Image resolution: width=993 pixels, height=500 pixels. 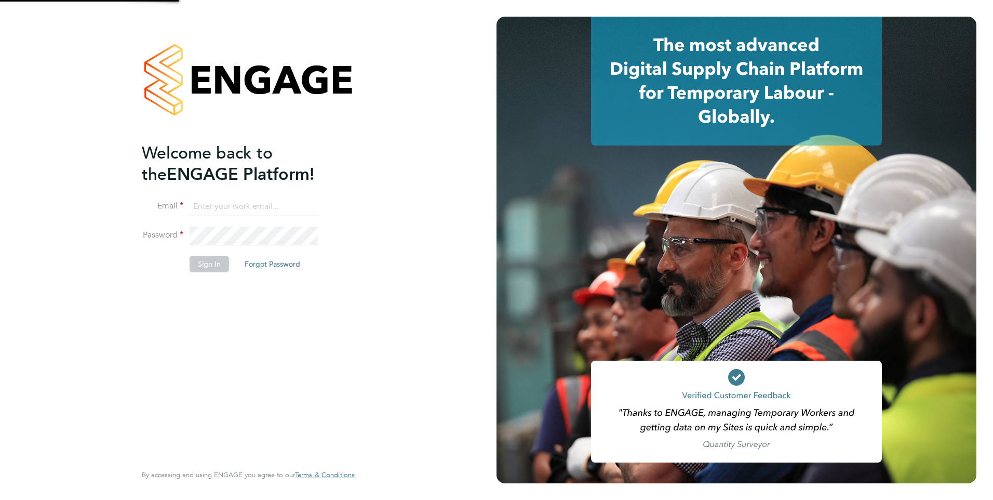 I want to click on label: Email, so click(x=163, y=206).